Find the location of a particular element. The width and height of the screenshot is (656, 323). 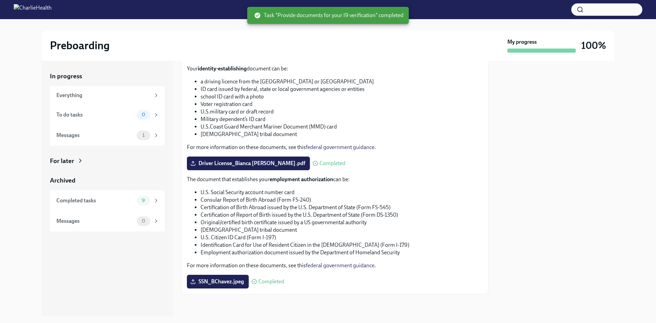

a: Messages0 is located at coordinates (107, 221).